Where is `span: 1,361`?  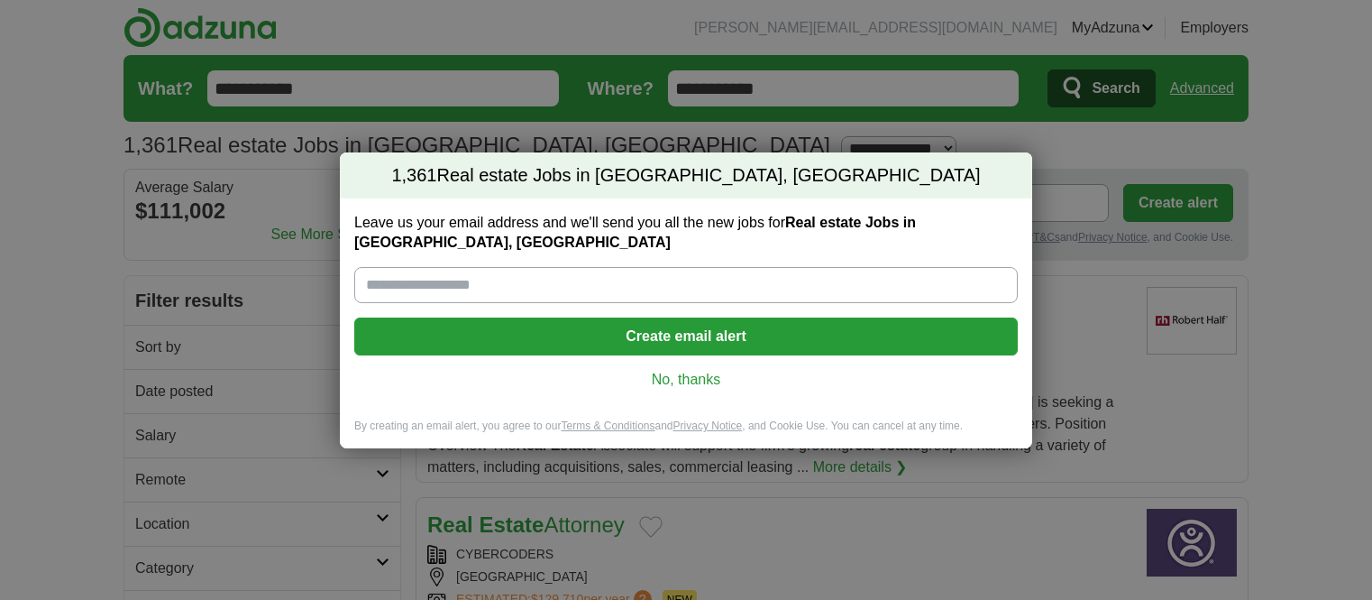
span: 1,361 is located at coordinates (414, 176).